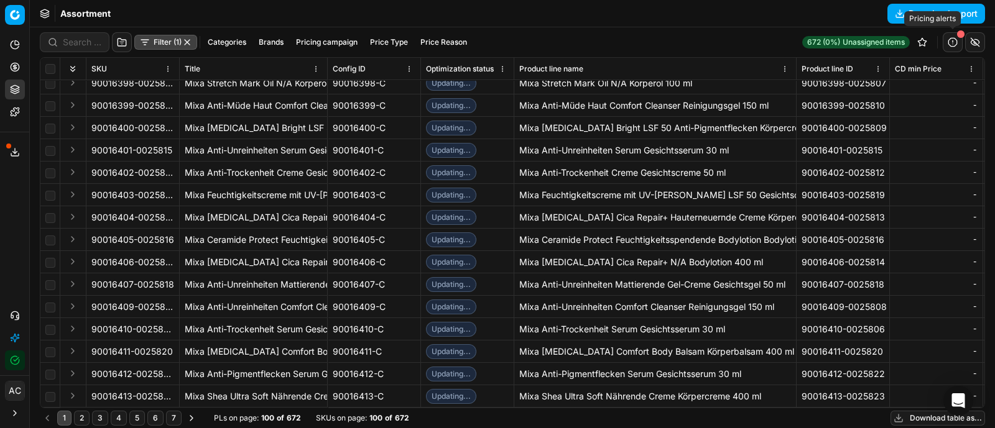  Describe the element at coordinates (842, 173) in the screenshot. I see `div: 90016402-0025812` at that location.